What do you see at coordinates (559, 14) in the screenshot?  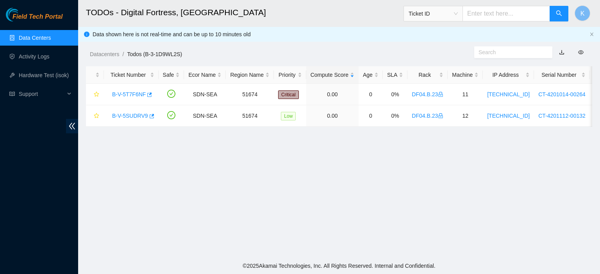 I see `span: search` at bounding box center [559, 14].